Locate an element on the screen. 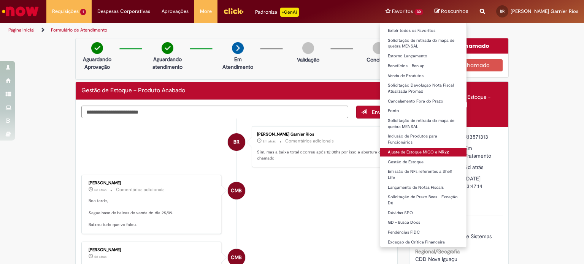 This screenshot has height=264, width=584. span: Despesas Corporativas is located at coordinates (124, 11).